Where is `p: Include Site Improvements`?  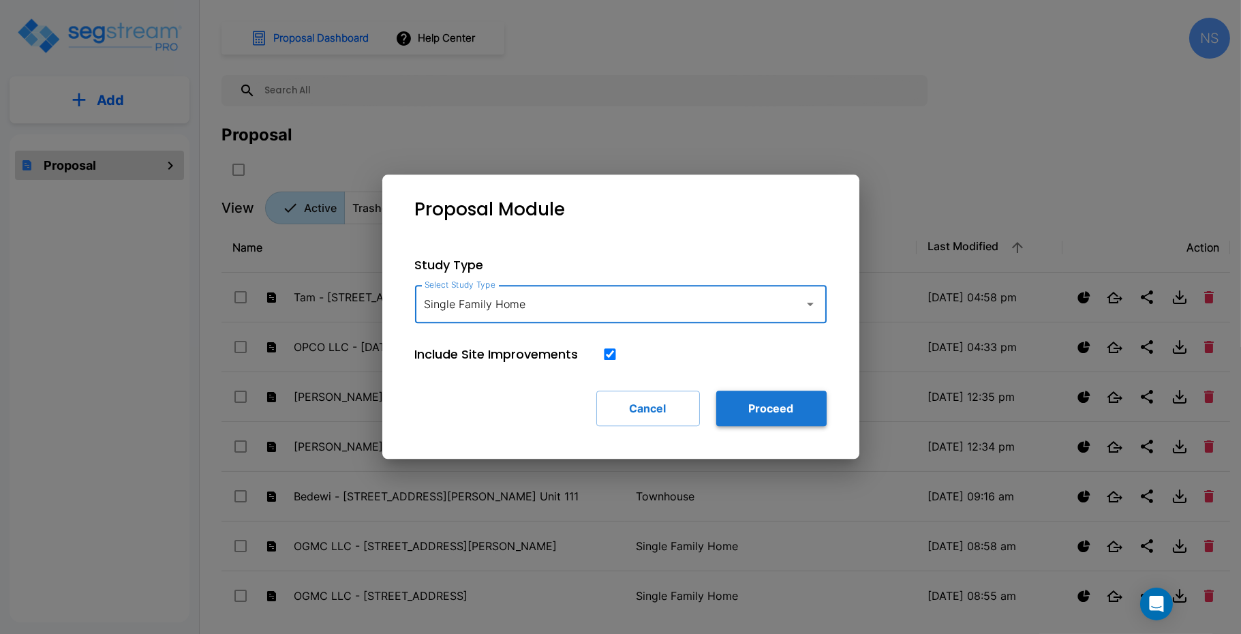
p: Include Site Improvements is located at coordinates (497, 354).